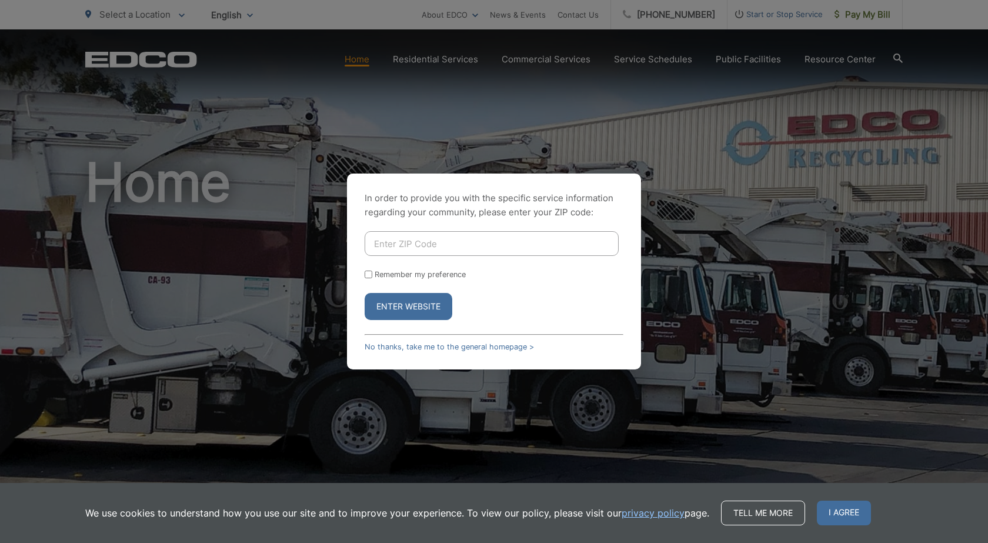 The image size is (988, 543). What do you see at coordinates (408, 306) in the screenshot?
I see `button: Enter Website` at bounding box center [408, 306].